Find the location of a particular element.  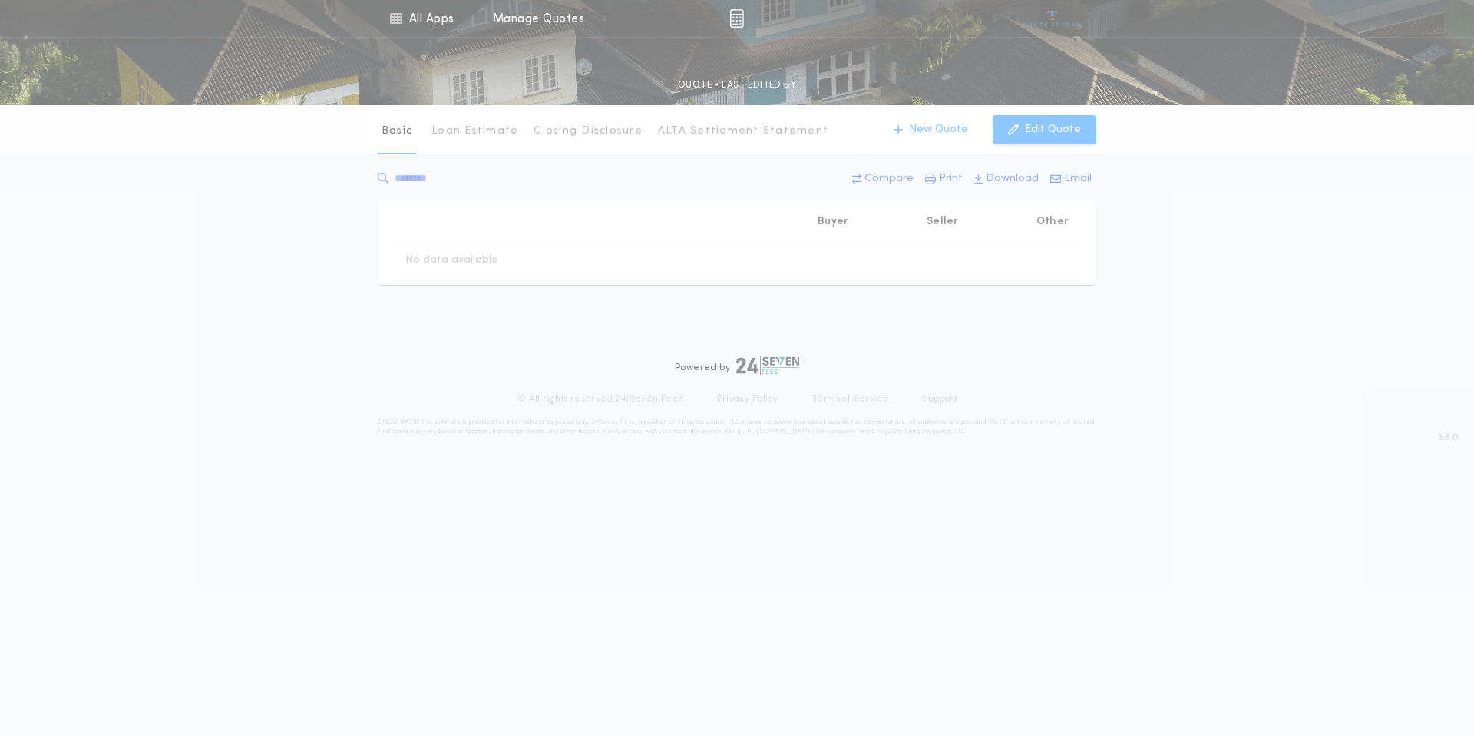

button: Download is located at coordinates (1006, 179).